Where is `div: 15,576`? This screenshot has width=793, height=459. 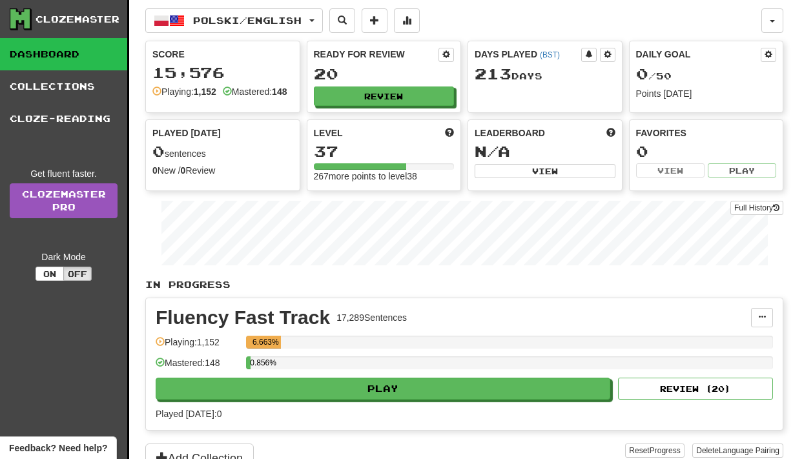
div: 15,576 is located at coordinates (223, 72).